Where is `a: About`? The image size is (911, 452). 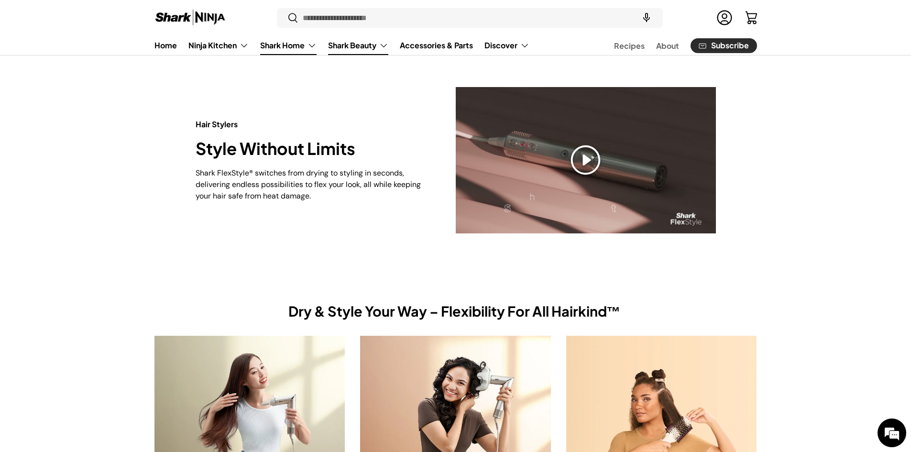 a: About is located at coordinates (668, 45).